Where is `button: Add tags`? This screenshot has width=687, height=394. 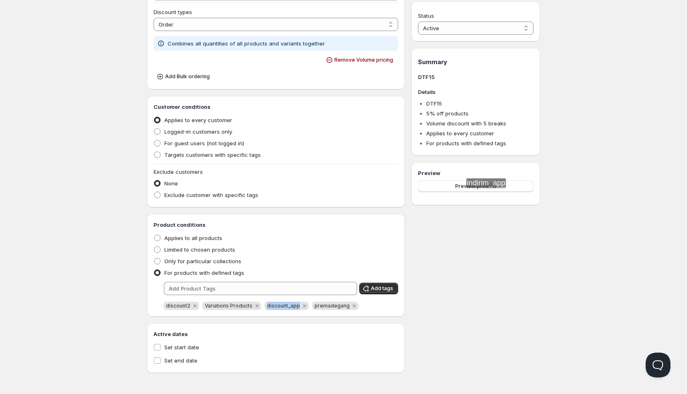
button: Add tags is located at coordinates (379, 289).